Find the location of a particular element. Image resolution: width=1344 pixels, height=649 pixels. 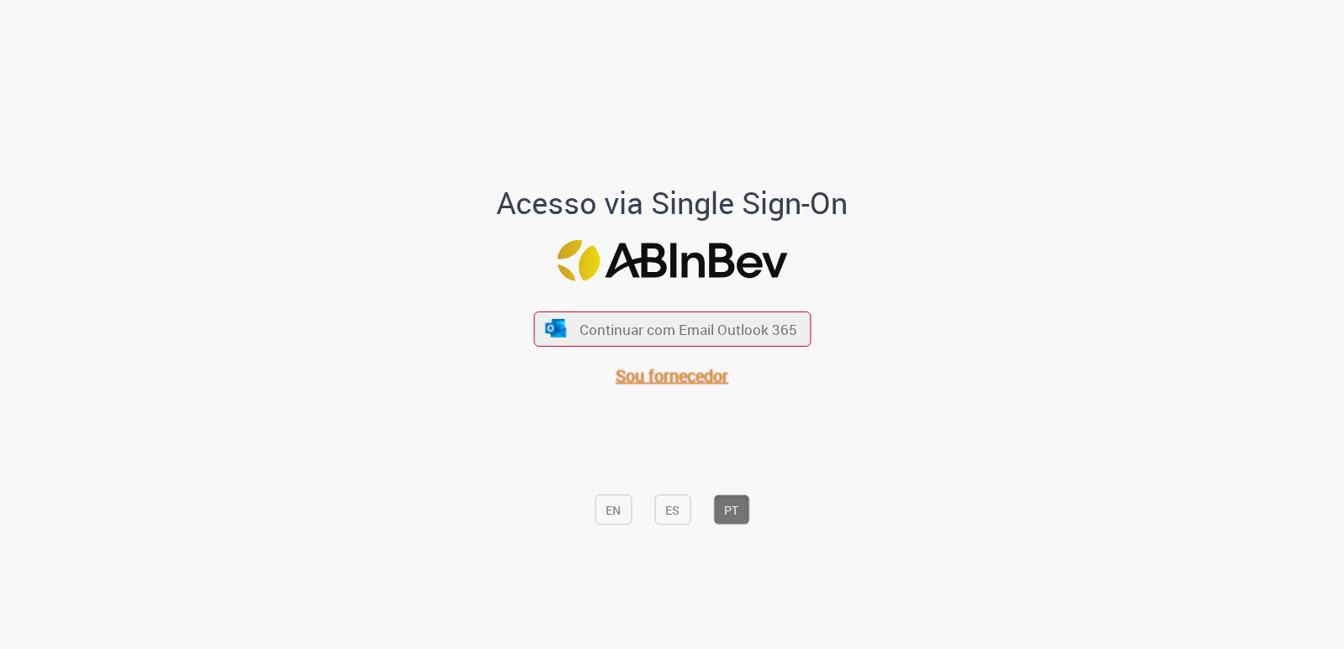

font: EN is located at coordinates (613, 510).